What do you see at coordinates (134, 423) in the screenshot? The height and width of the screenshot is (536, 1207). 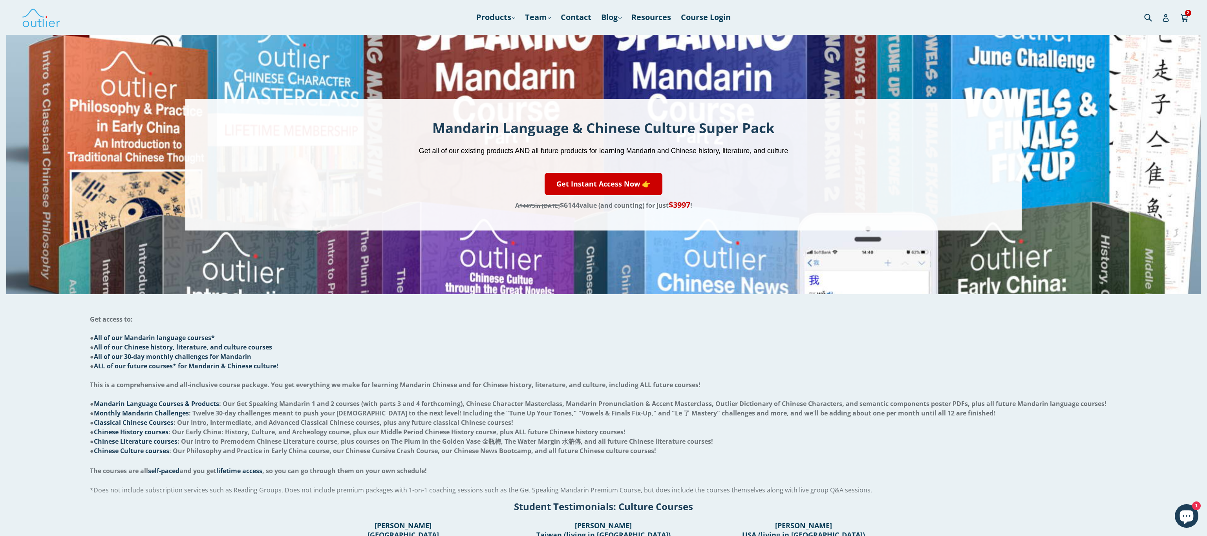 I see `span: Classical Chinese Courses` at bounding box center [134, 423].